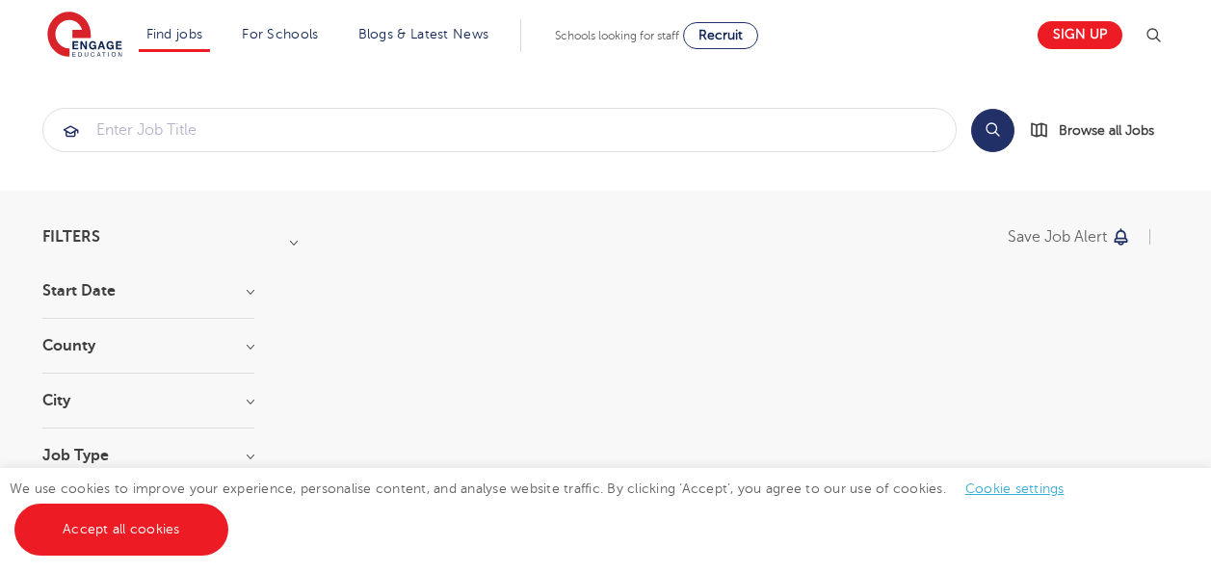 The image size is (1211, 572). What do you see at coordinates (721, 36) in the screenshot?
I see `a: Recruit` at bounding box center [721, 36].